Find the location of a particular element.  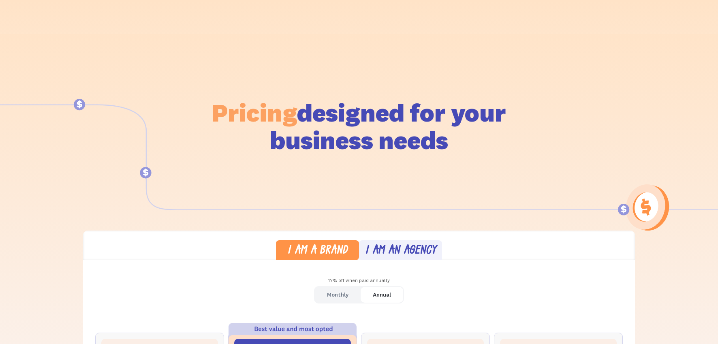

div: 17% off when paid annually is located at coordinates (359, 280).